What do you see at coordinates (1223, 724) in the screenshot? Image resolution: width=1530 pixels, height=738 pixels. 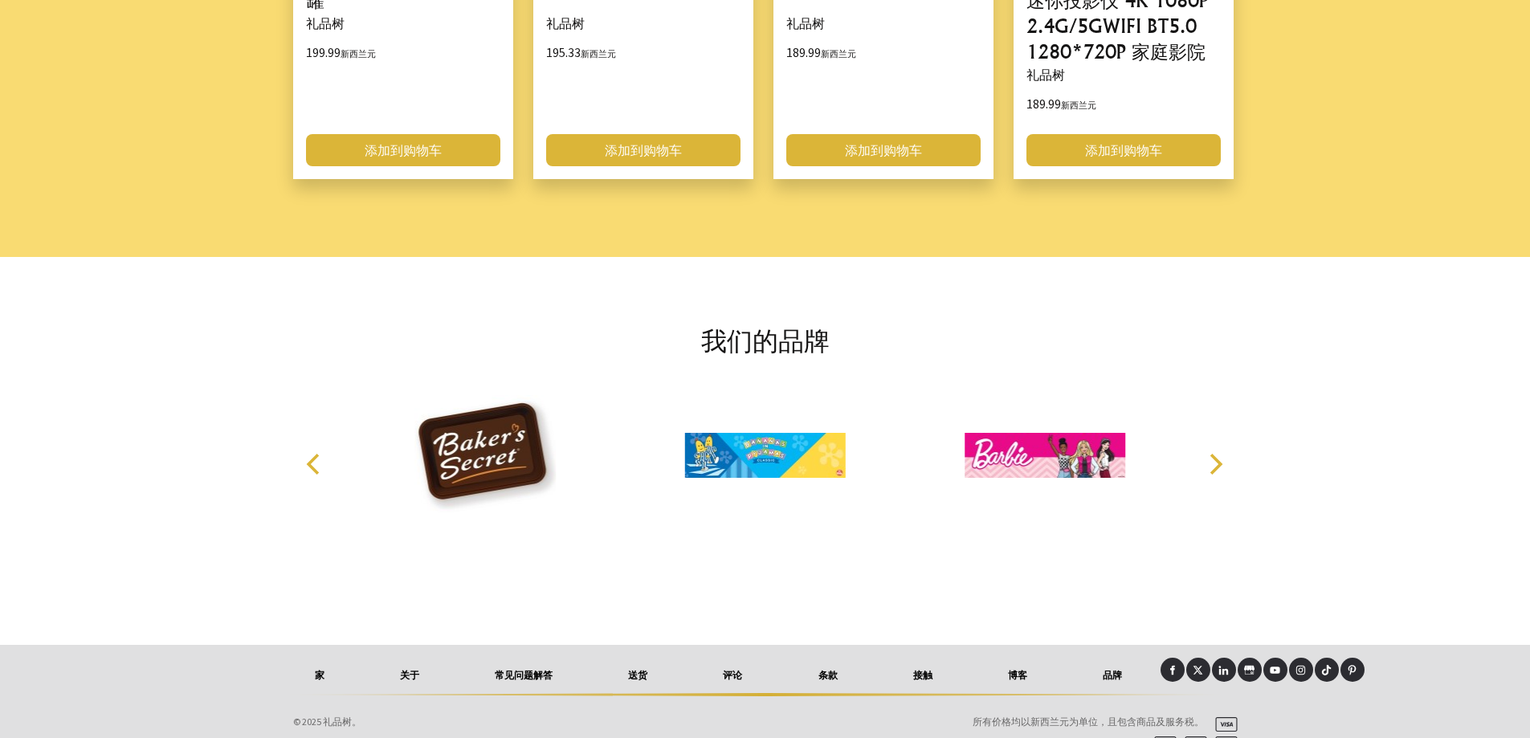 I see `img: visa.svg` at bounding box center [1223, 724].